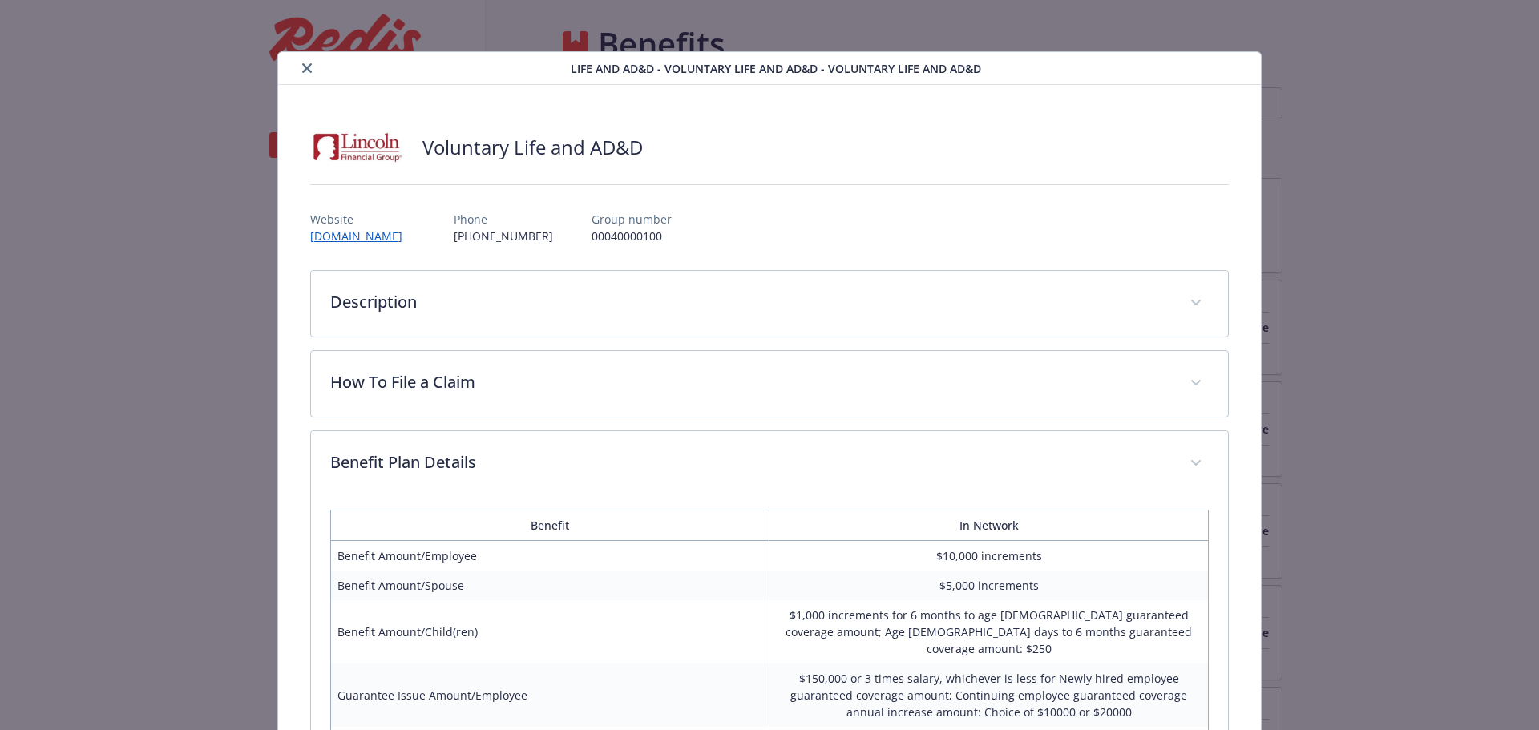 This screenshot has width=1539, height=730. What do you see at coordinates (750, 462) in the screenshot?
I see `p: Benefit Plan Details` at bounding box center [750, 462].